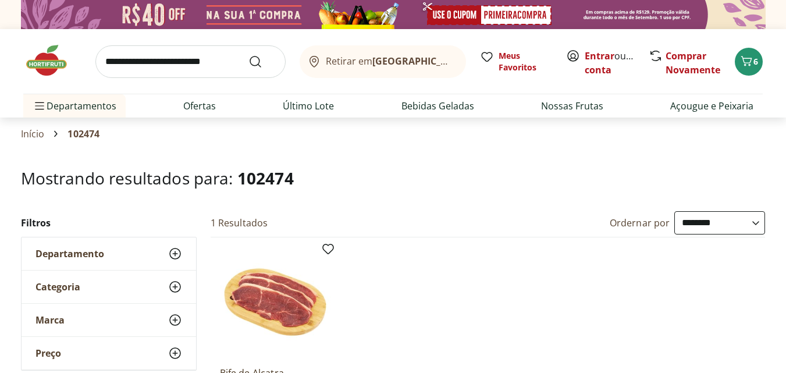  I want to click on h1: Mostrando resultados para:, so click(393, 178).